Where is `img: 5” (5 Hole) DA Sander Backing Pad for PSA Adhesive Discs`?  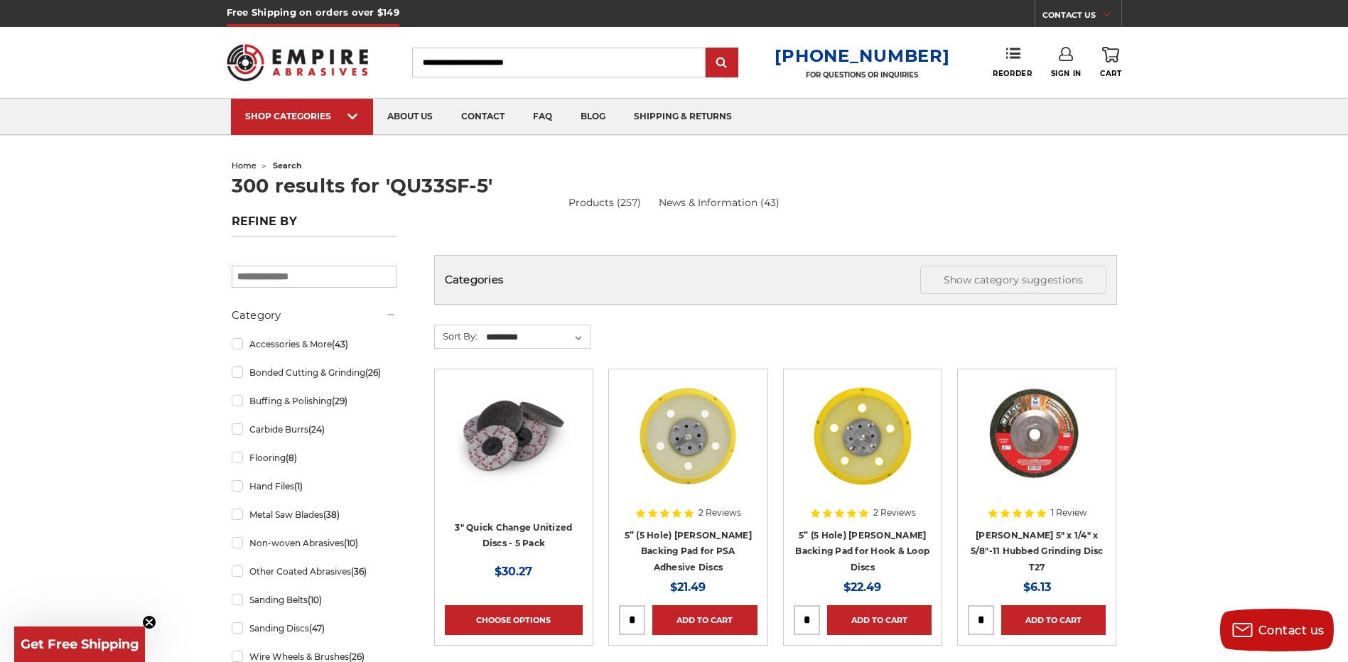 img: 5” (5 Hole) DA Sander Backing Pad for PSA Adhesive Discs is located at coordinates (688, 436).